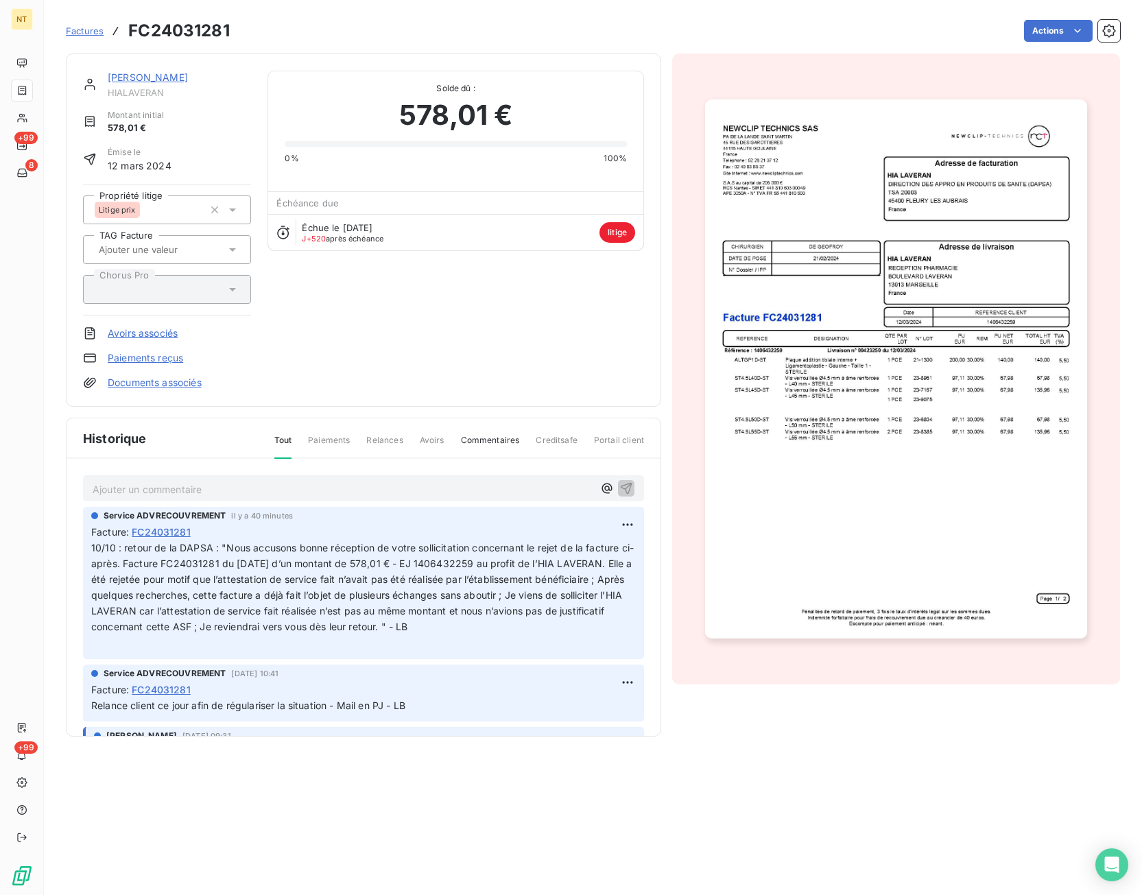  What do you see at coordinates (154, 383) in the screenshot?
I see `a: Documents associés` at bounding box center [154, 383].